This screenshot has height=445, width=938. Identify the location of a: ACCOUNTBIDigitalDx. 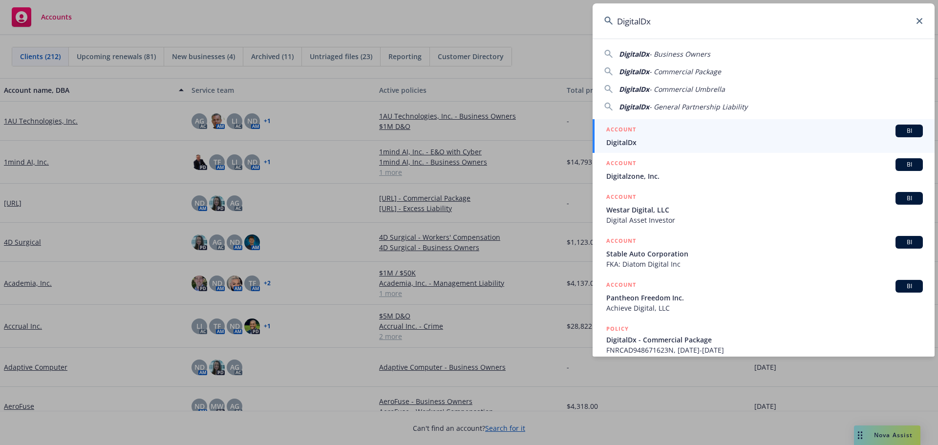
(764, 136).